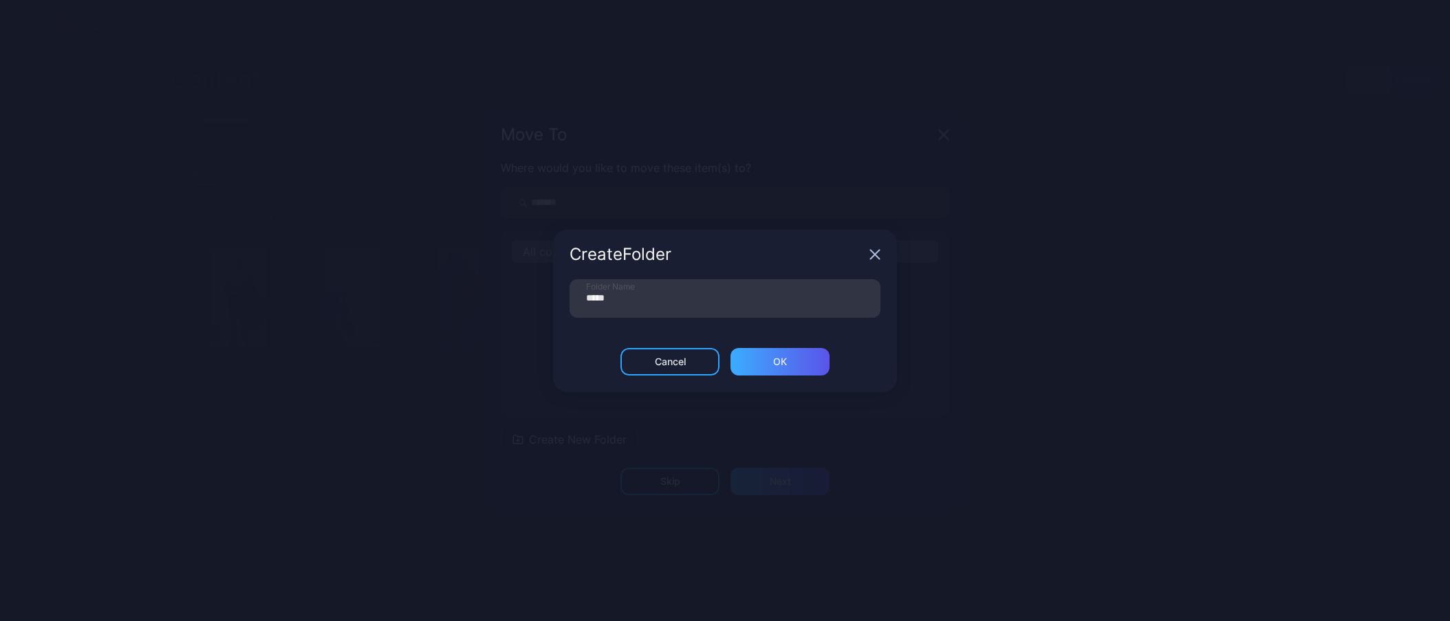 This screenshot has height=621, width=1450. I want to click on input: Folder Name, so click(725, 298).